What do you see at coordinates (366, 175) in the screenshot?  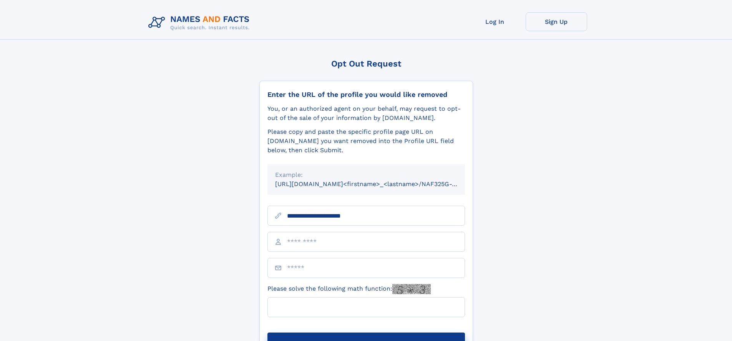 I see `div: Example:` at bounding box center [366, 175].